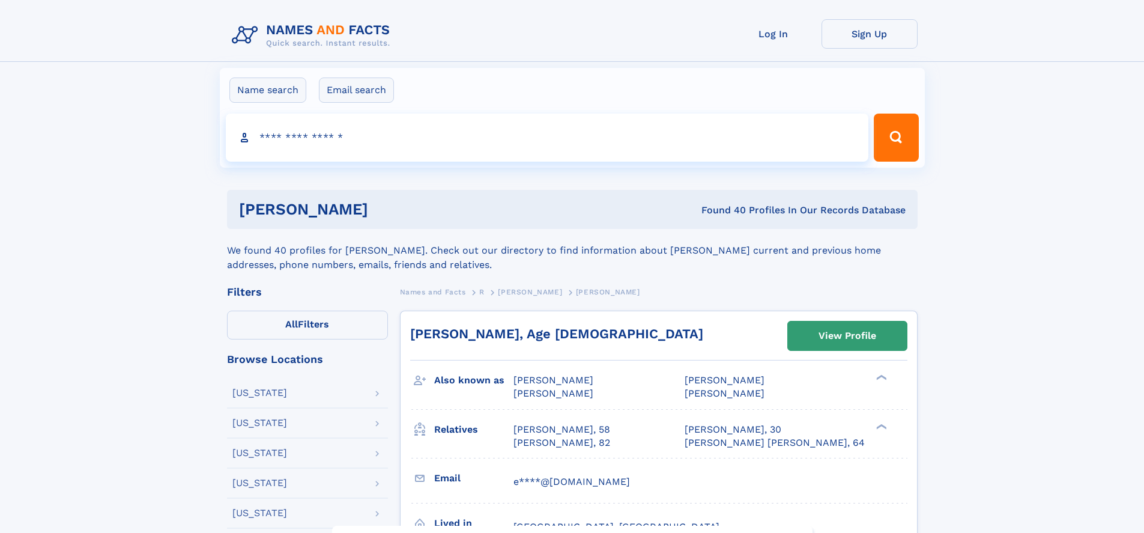 The height and width of the screenshot is (533, 1144). I want to click on input: search input, so click(547, 138).